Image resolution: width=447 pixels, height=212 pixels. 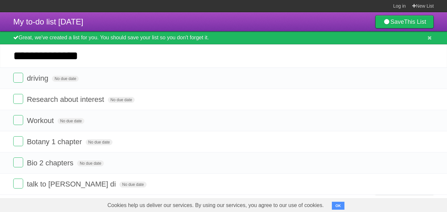 What do you see at coordinates (55, 141) in the screenshot?
I see `span: Botany 1 chapter` at bounding box center [55, 141].